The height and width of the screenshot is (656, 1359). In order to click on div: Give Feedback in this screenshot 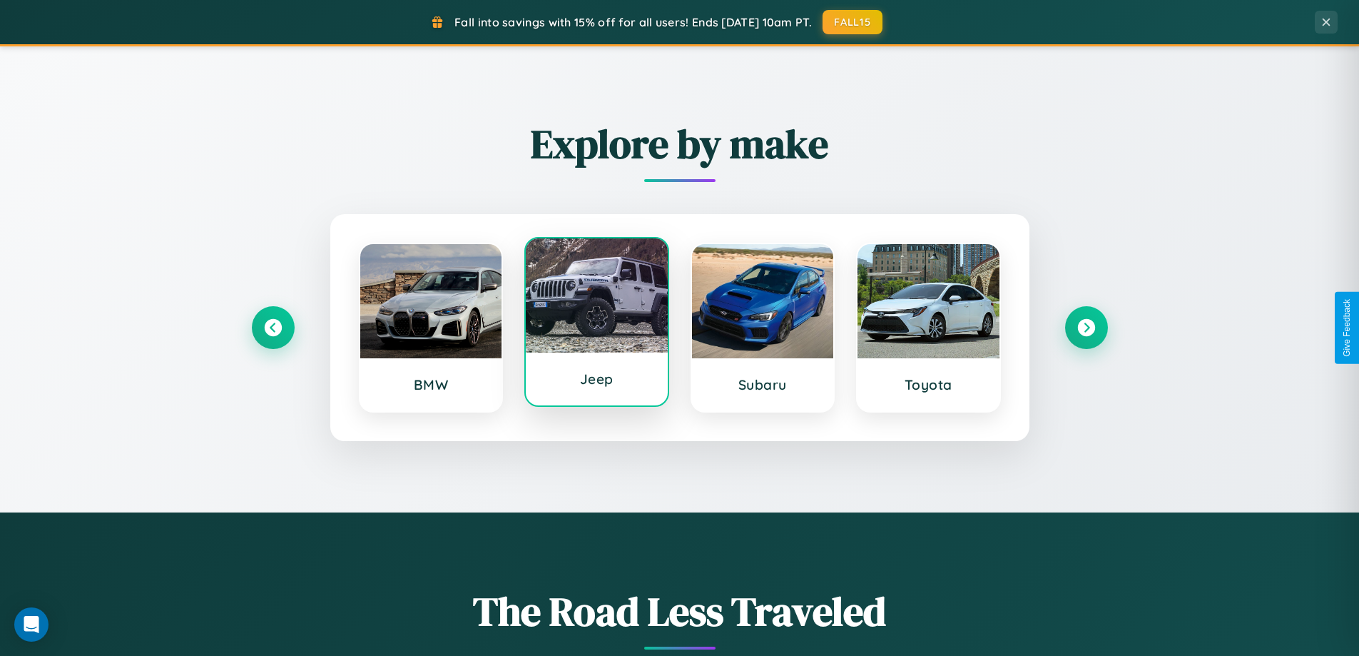, I will do `click(1347, 328)`.